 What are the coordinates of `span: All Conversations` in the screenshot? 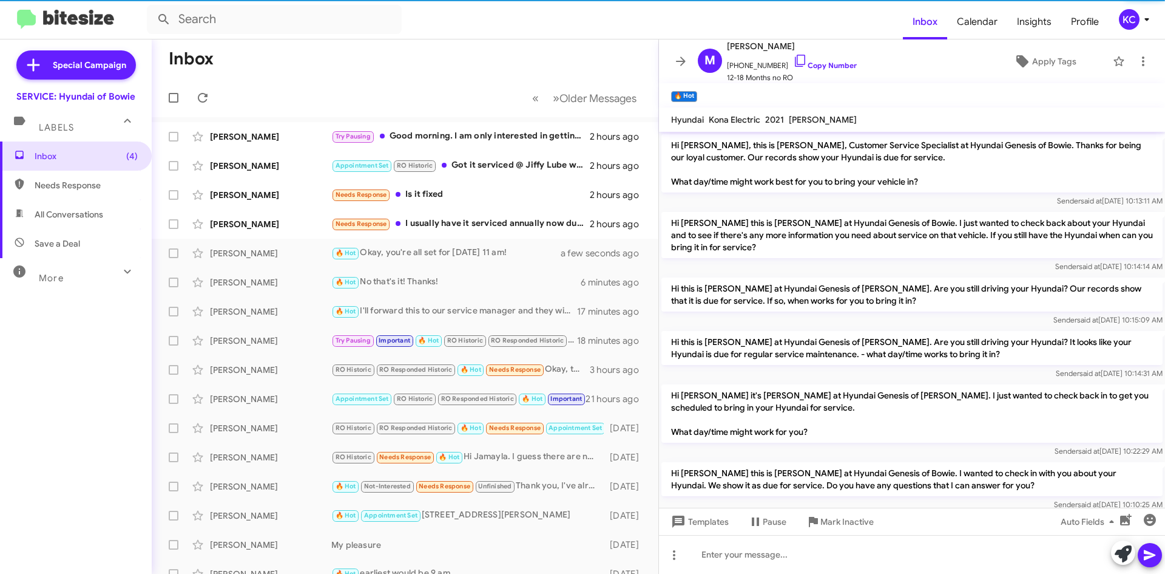 It's located at (69, 214).